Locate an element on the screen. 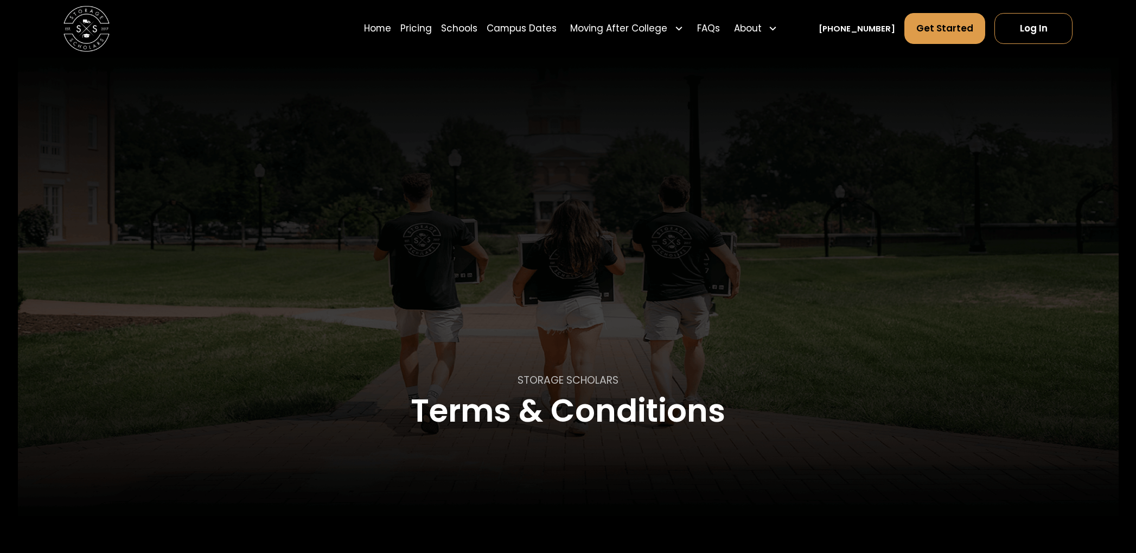 This screenshot has height=553, width=1136. a: Get Started is located at coordinates (945, 28).